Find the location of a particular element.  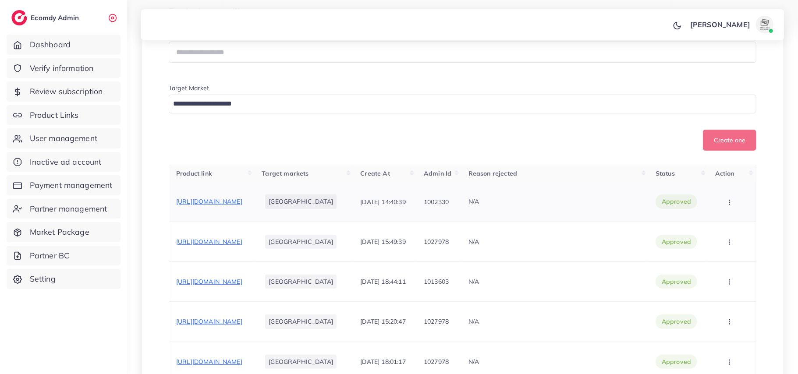

span: Verify information is located at coordinates (62, 68).